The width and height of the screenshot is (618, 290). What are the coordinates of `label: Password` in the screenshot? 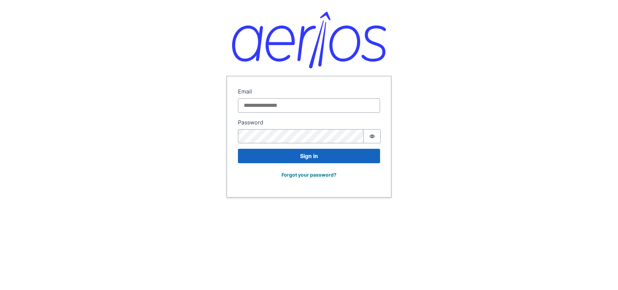 It's located at (309, 122).